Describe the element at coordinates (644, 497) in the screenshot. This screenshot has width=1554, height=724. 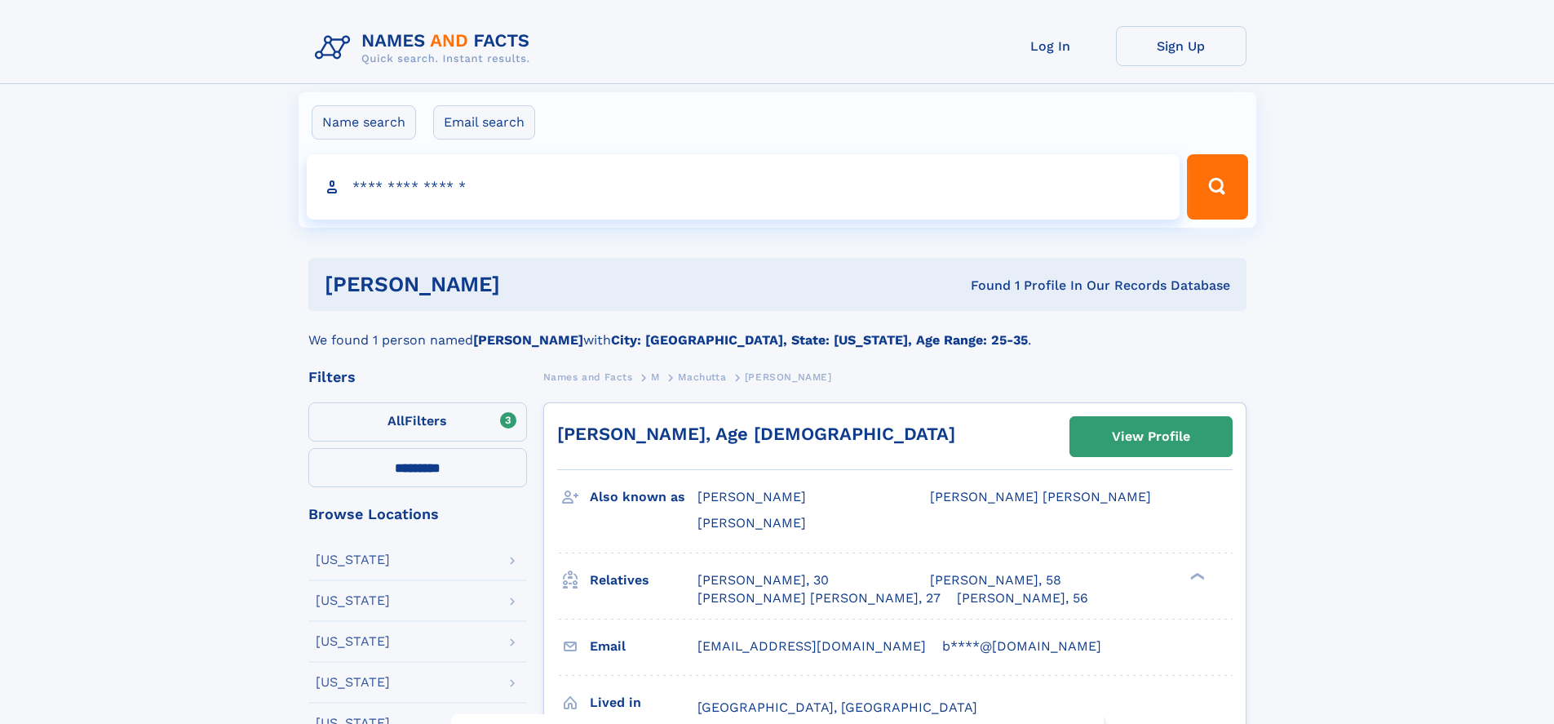
I see `h3: Also known as` at that location.